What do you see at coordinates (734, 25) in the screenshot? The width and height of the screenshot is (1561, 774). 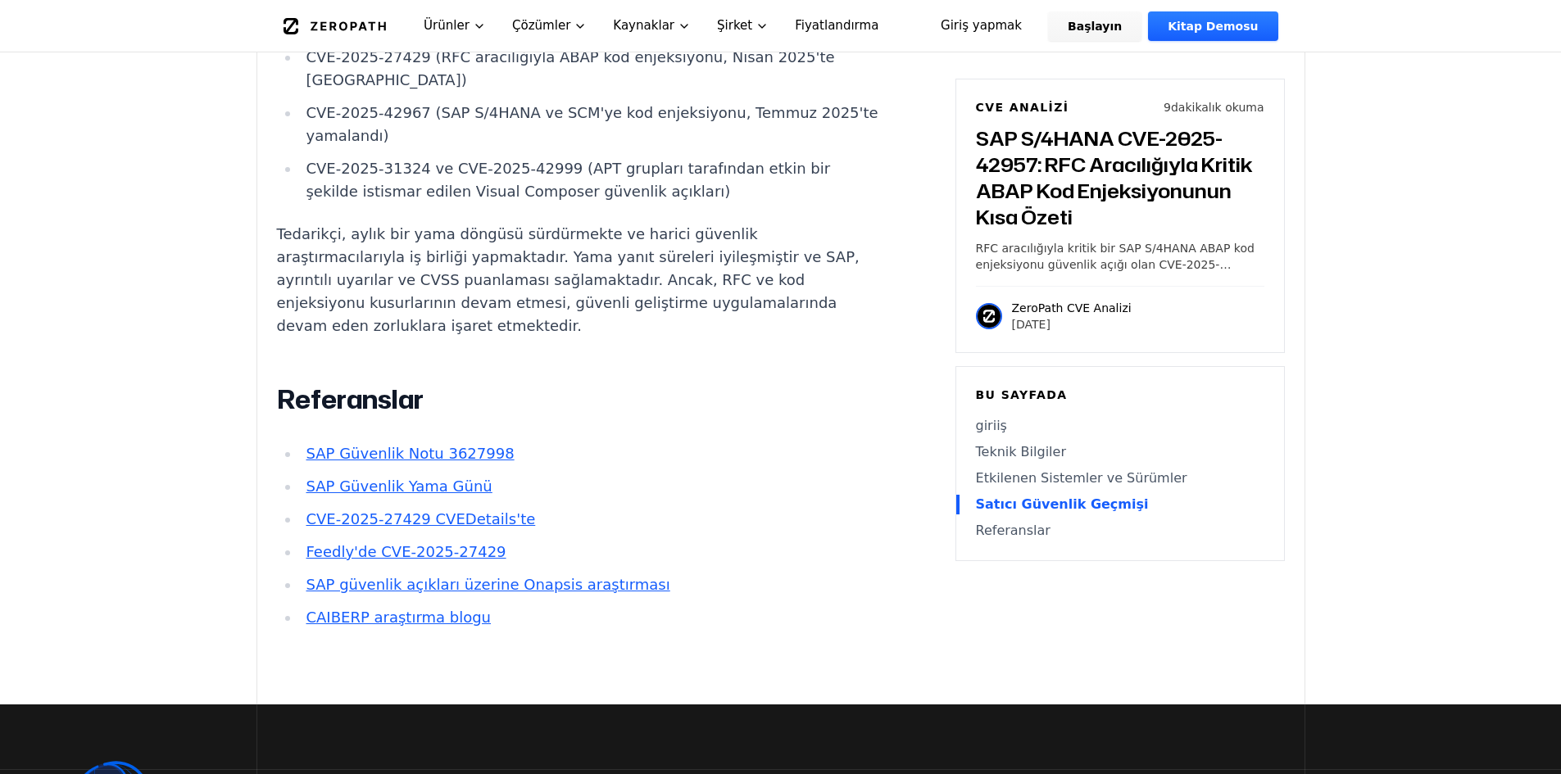 I see `font: Şirket` at bounding box center [734, 25].